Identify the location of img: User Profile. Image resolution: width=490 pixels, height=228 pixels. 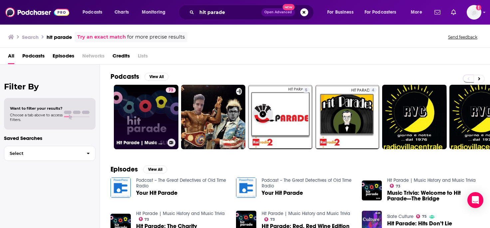
(474, 12).